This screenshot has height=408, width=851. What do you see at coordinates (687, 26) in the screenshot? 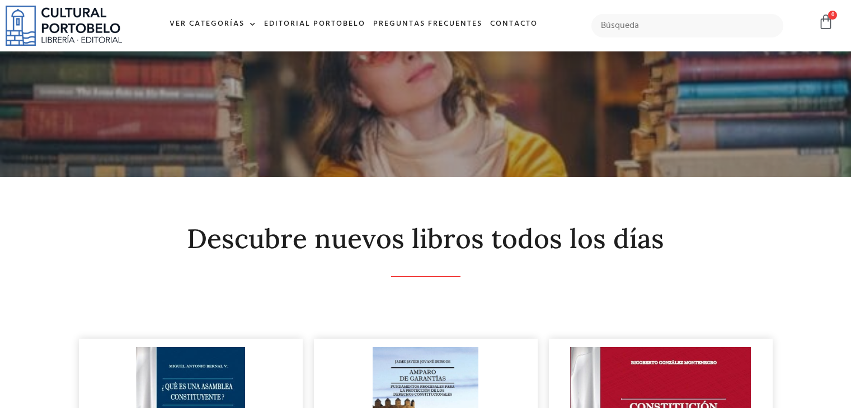
I see `input: Búsqueda` at bounding box center [687, 26].